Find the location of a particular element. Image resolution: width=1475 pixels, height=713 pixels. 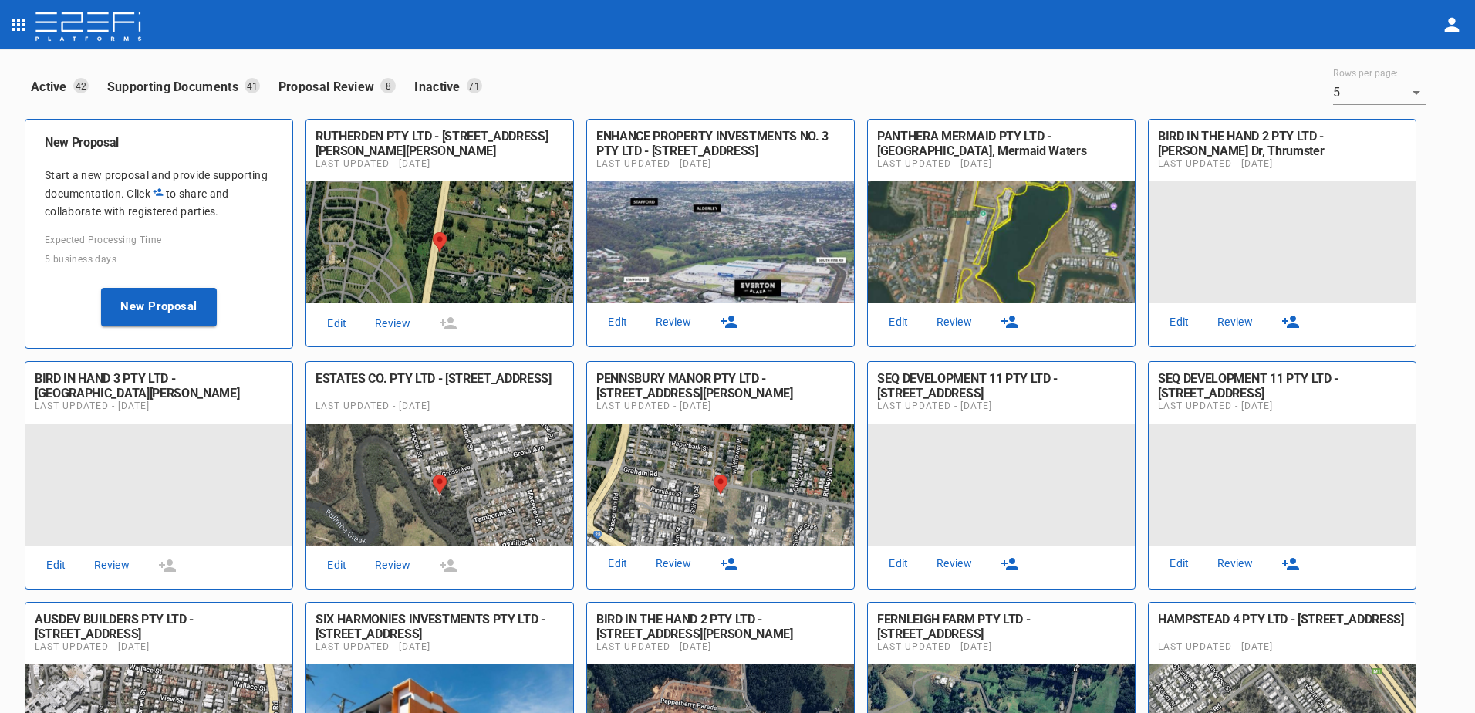

h6: ESTATES CO. PTY LTD - 112 Gross Ave, Hemmant is located at coordinates (440, 386).